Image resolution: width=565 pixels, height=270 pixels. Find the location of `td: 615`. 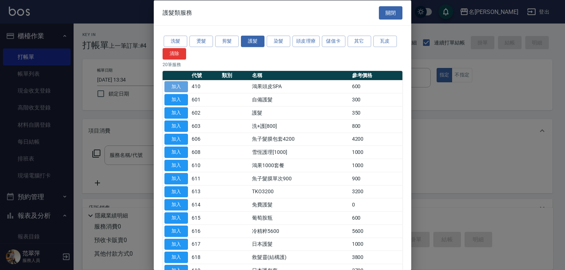

td: 615 is located at coordinates (205, 218).